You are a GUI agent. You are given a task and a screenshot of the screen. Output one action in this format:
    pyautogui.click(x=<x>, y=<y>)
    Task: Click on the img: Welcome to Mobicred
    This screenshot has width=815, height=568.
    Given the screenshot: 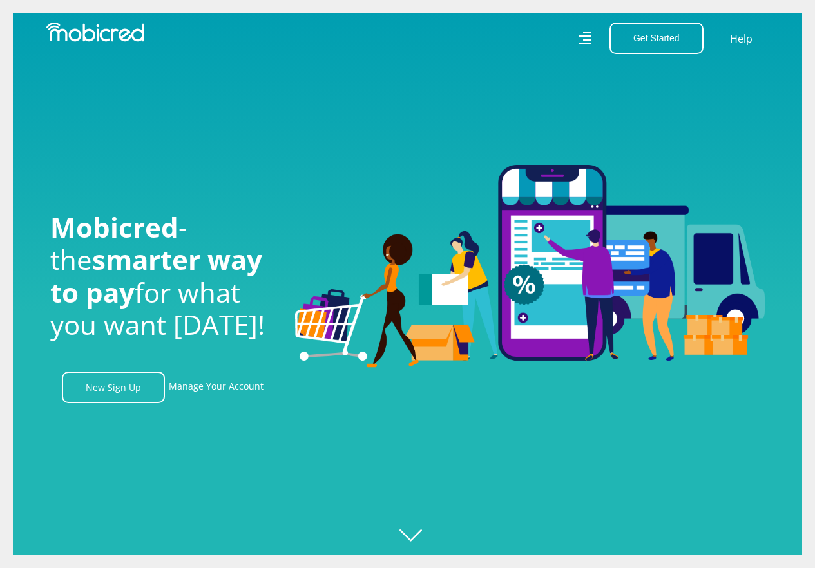 What is the action you would take?
    pyautogui.click(x=530, y=267)
    